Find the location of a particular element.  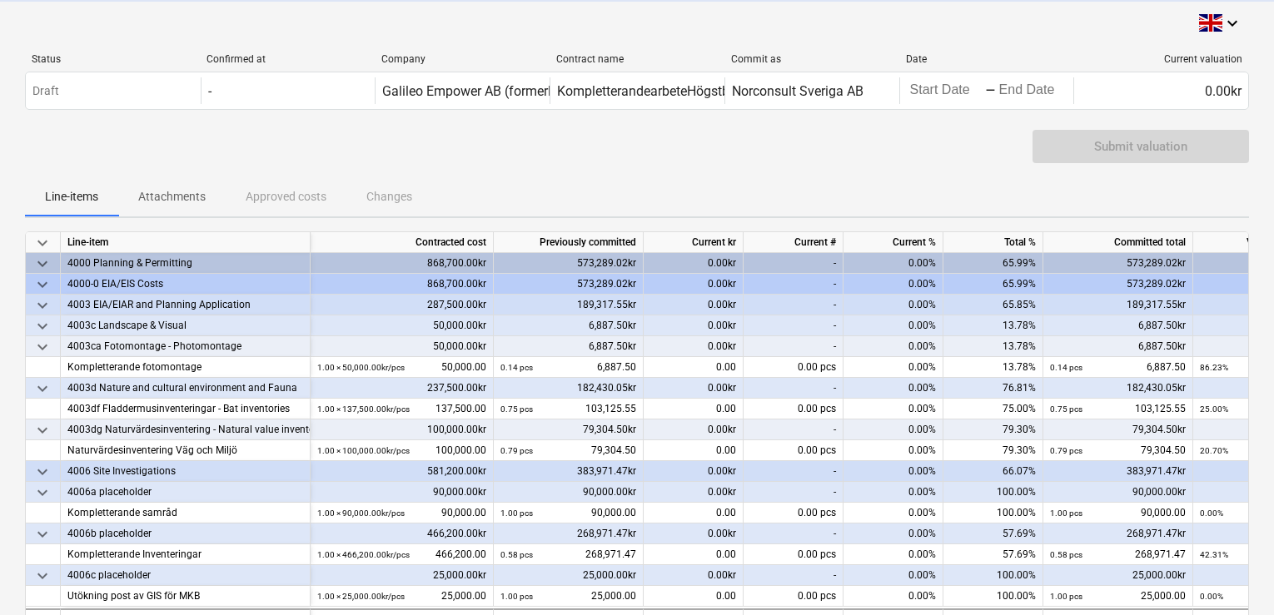

div: 6,887.50kr is located at coordinates (569, 346).